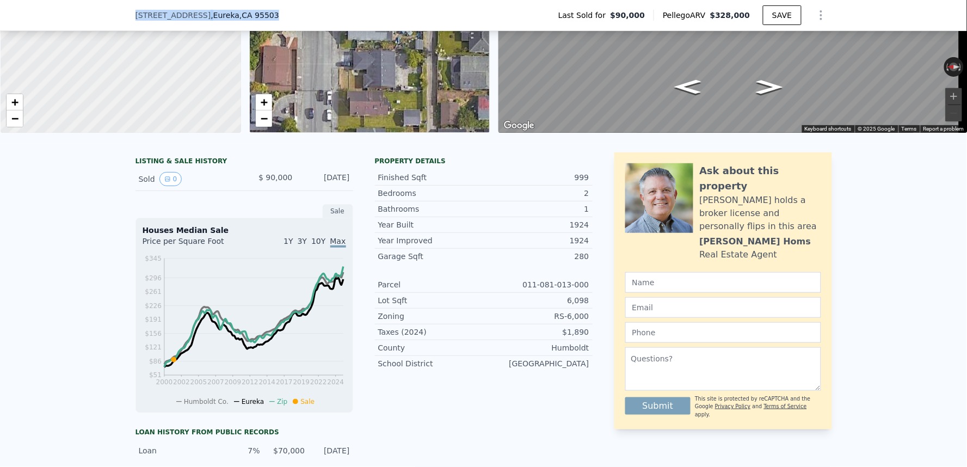  I want to click on div: Real Estate Agent, so click(739, 255).